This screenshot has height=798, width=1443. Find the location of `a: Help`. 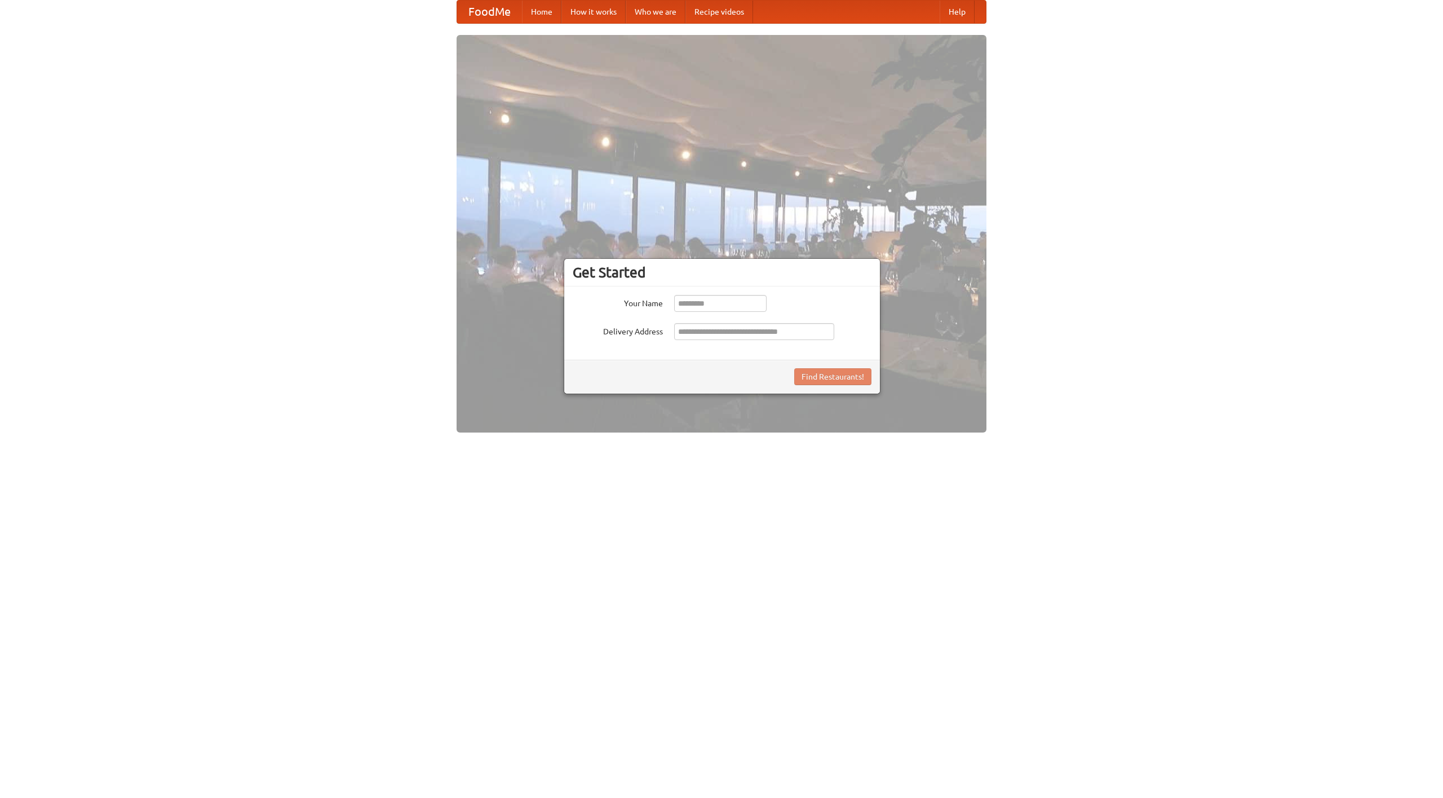

a: Help is located at coordinates (957, 12).